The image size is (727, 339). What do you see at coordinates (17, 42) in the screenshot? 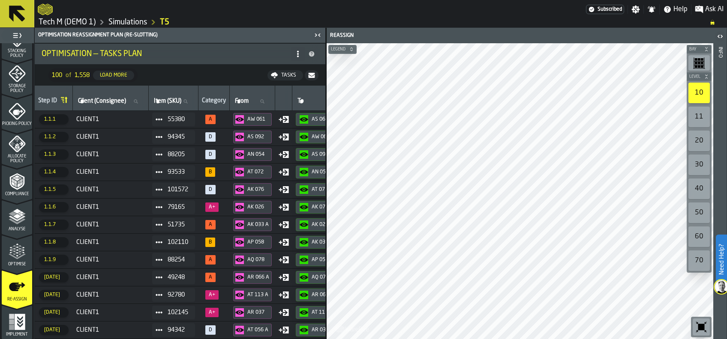
I see `li: menu Stacking Policy` at bounding box center [17, 42].